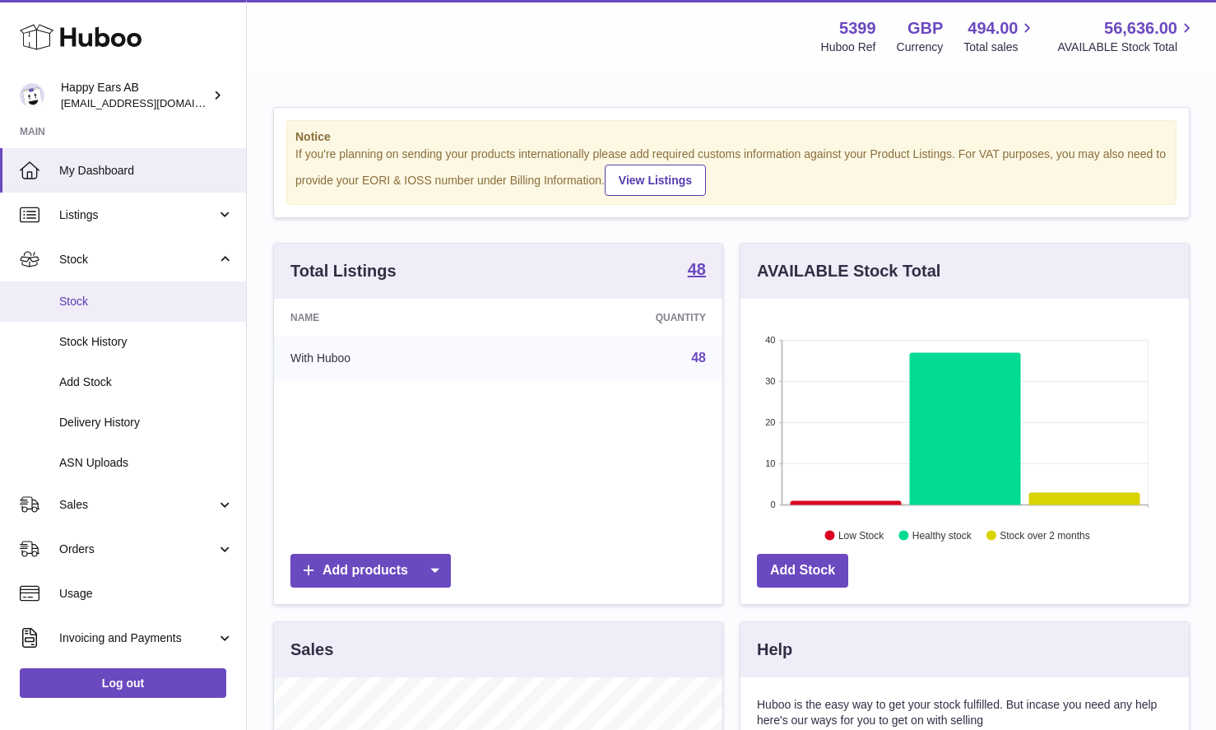  What do you see at coordinates (146, 462) in the screenshot?
I see `span: ASN Uploads` at bounding box center [146, 462].